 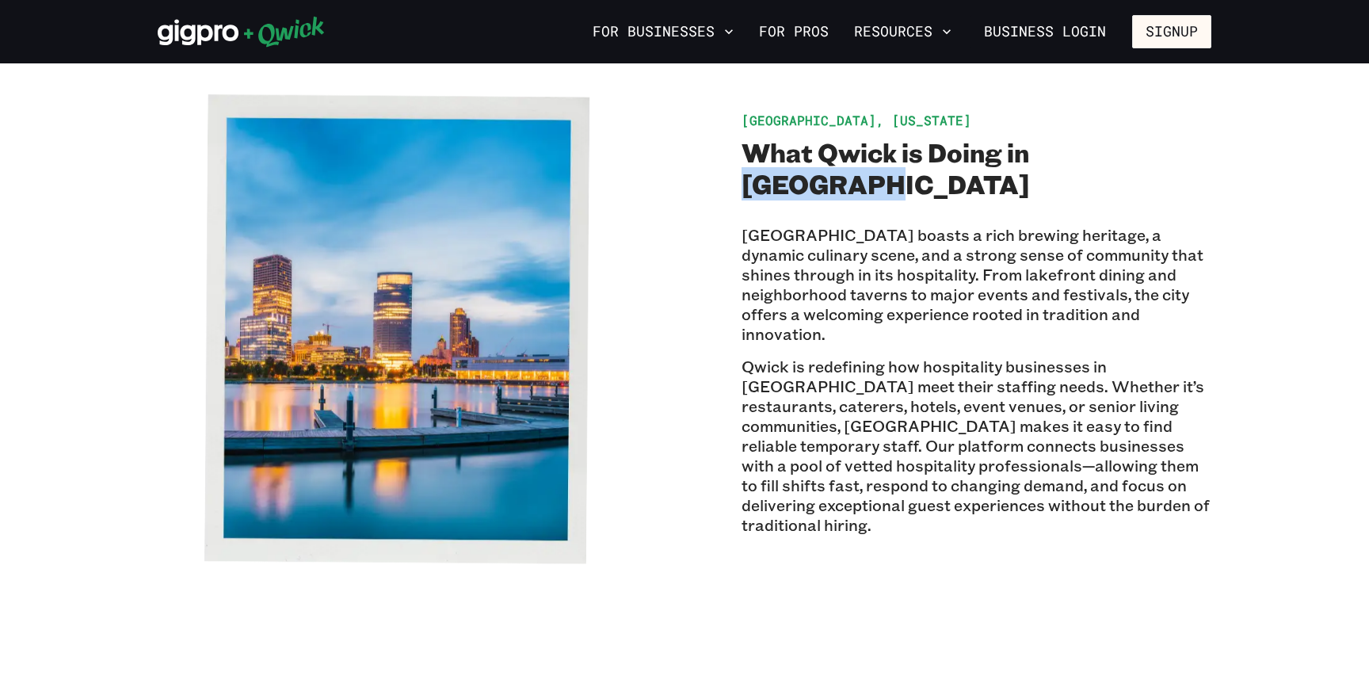 I want to click on button: For Businesses, so click(x=663, y=32).